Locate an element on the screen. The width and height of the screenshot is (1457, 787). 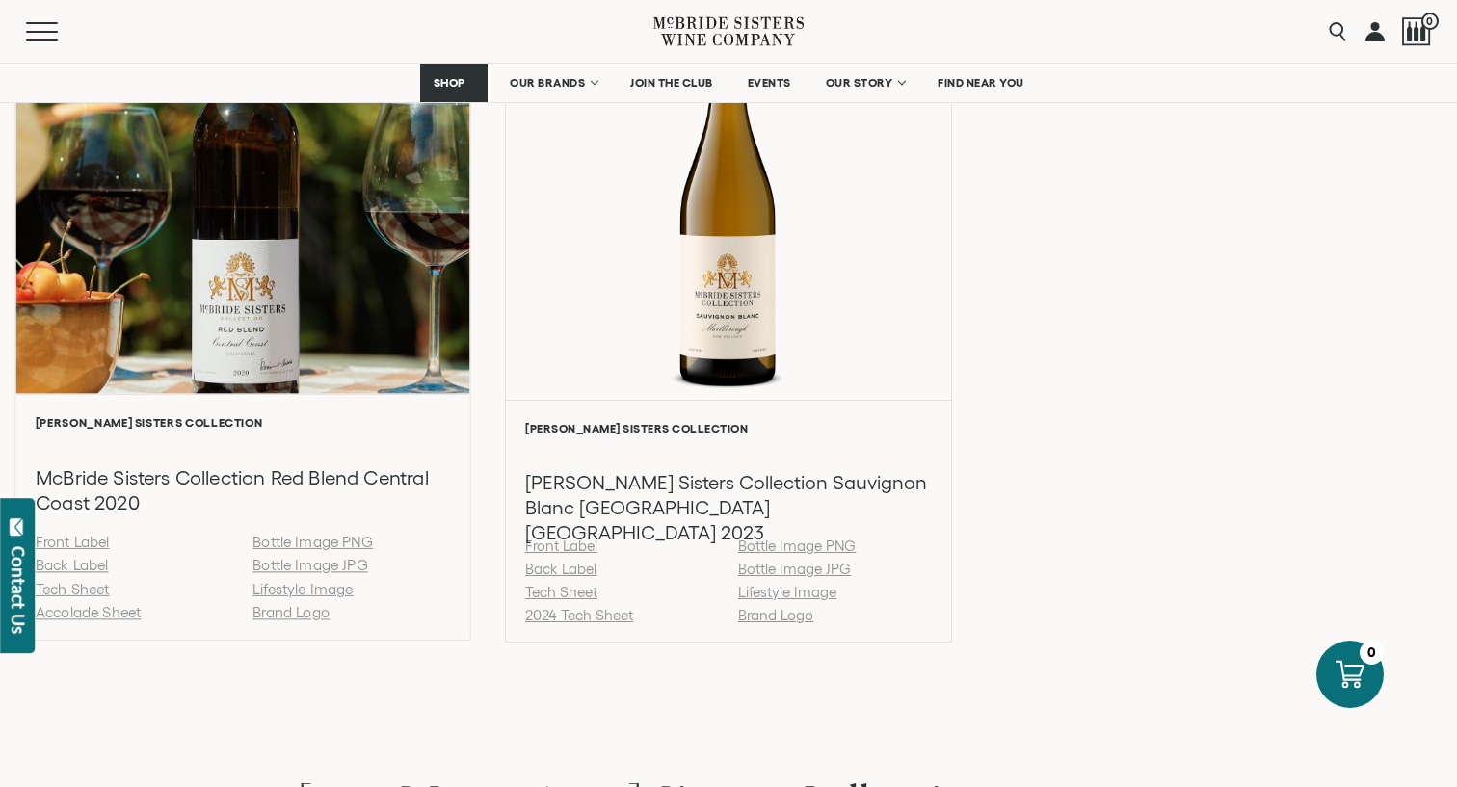
a: JOIN THE CLUB is located at coordinates (672, 83).